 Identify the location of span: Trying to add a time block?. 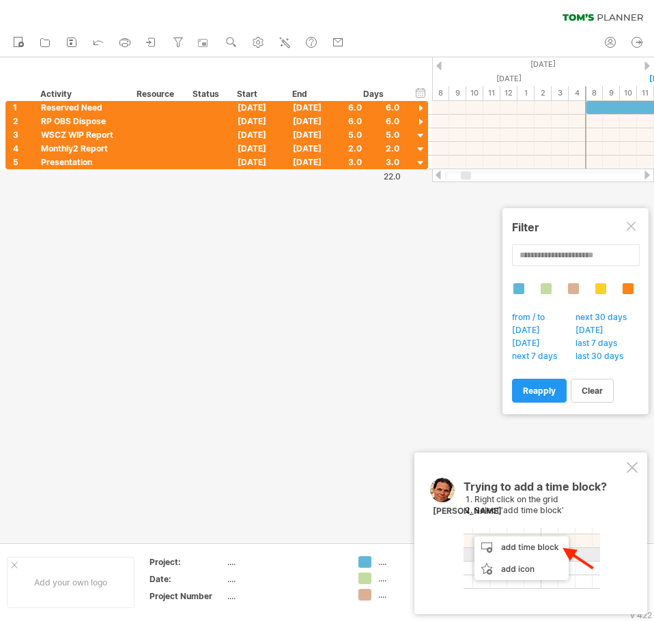
(535, 490).